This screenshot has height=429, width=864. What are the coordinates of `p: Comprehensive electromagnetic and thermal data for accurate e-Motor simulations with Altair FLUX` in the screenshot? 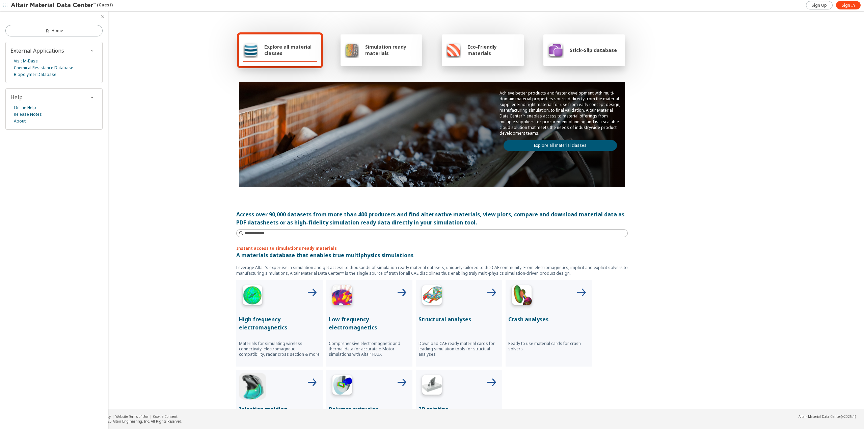 It's located at (369, 349).